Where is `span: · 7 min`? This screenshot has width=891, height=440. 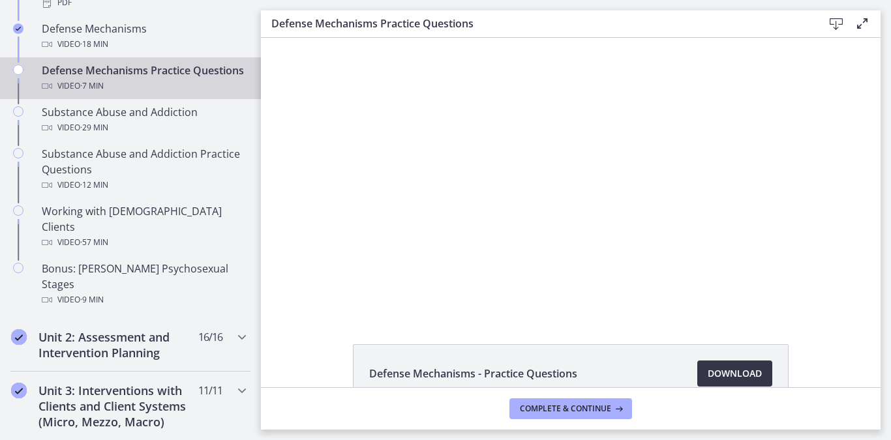 span: · 7 min is located at coordinates (92, 86).